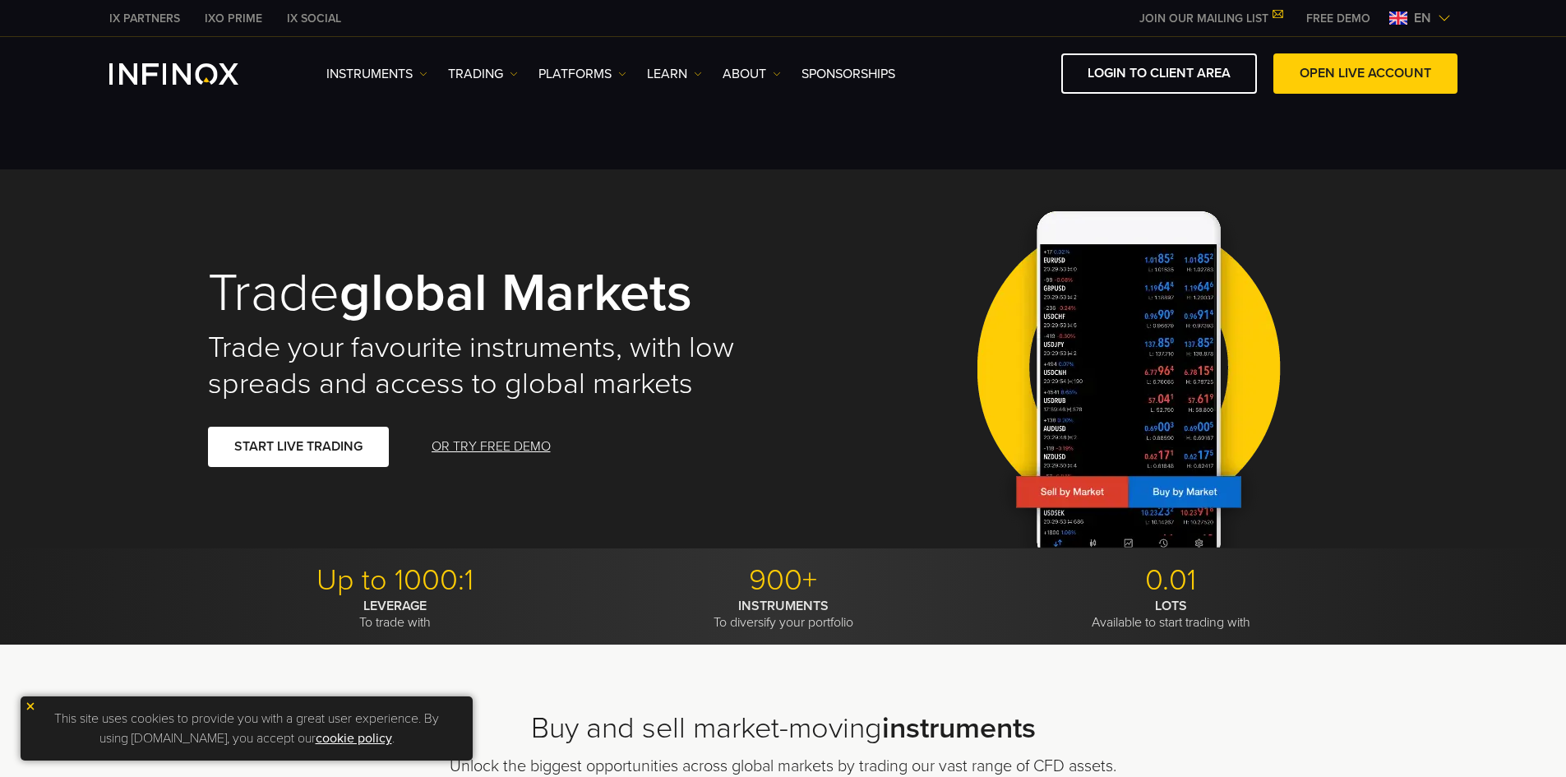 The width and height of the screenshot is (1566, 777). What do you see at coordinates (482, 74) in the screenshot?
I see `a: TRADING` at bounding box center [482, 74].